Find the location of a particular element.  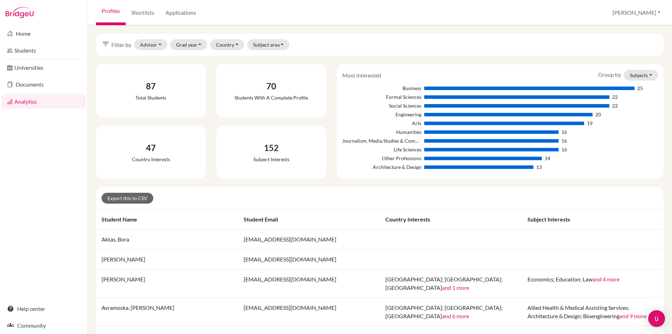

div: Country interests is located at coordinates (151, 159).